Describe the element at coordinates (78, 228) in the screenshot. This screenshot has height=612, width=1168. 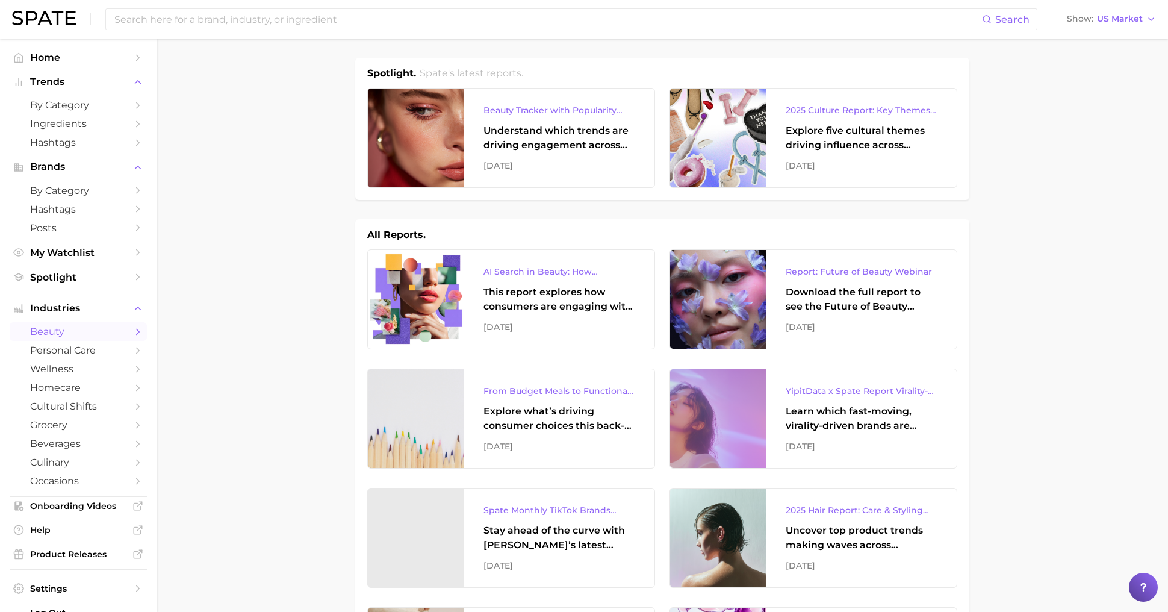
I see `span: Posts` at that location.